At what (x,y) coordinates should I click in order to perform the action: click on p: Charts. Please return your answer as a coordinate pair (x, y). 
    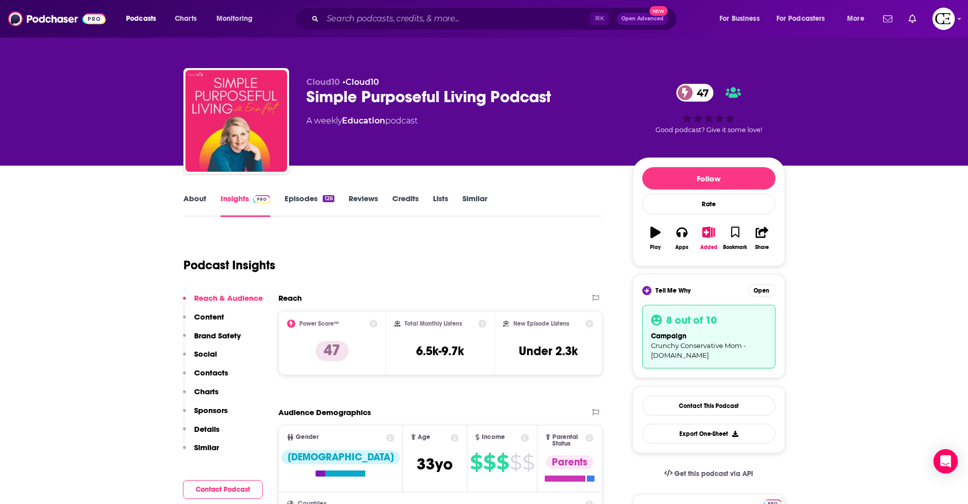
    Looking at the image, I should click on (206, 391).